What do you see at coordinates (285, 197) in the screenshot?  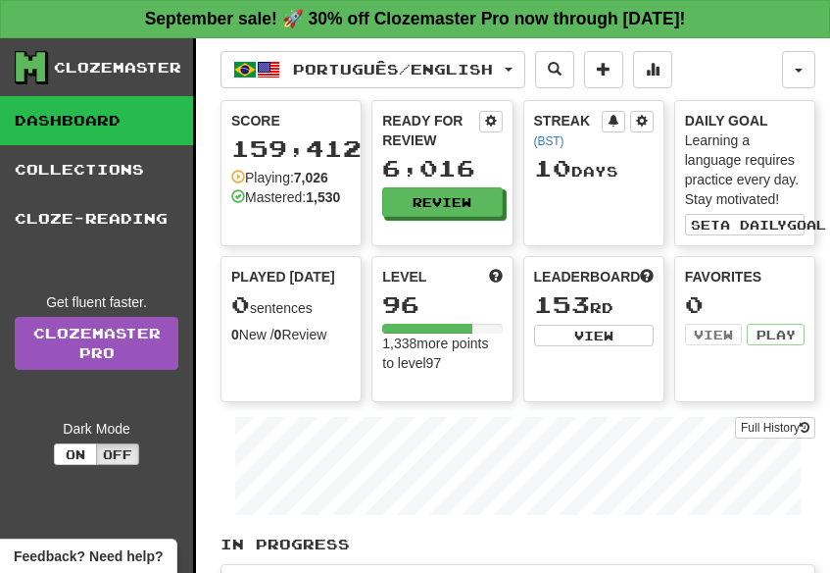 I see `div: Mastered:` at bounding box center [285, 197].